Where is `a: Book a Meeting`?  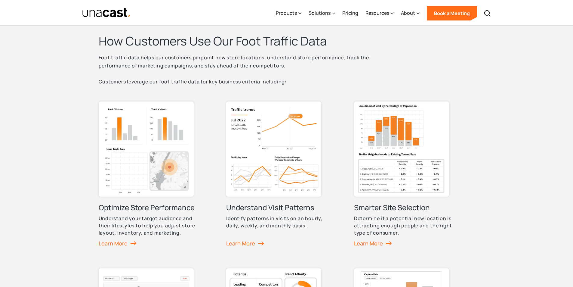
a: Book a Meeting is located at coordinates (452, 13).